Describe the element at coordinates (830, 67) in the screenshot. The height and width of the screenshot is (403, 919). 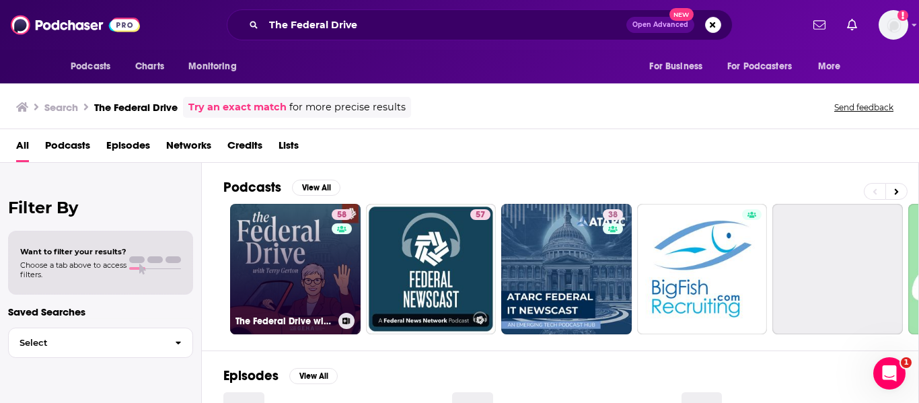
I see `span: More` at that location.